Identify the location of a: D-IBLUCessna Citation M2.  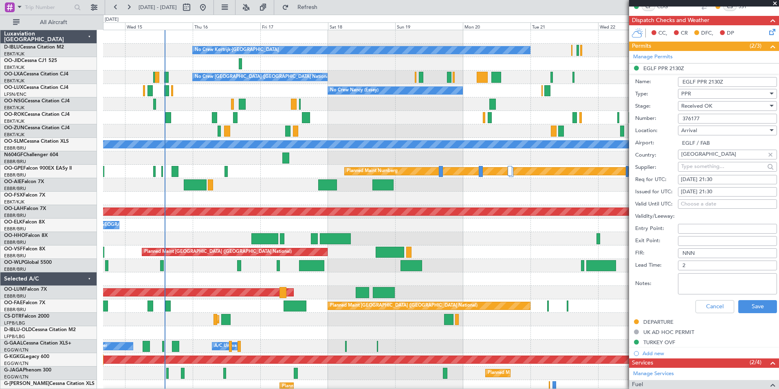
(34, 47).